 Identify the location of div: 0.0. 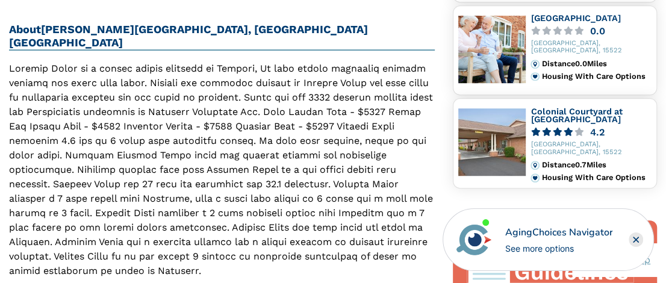
(597, 31).